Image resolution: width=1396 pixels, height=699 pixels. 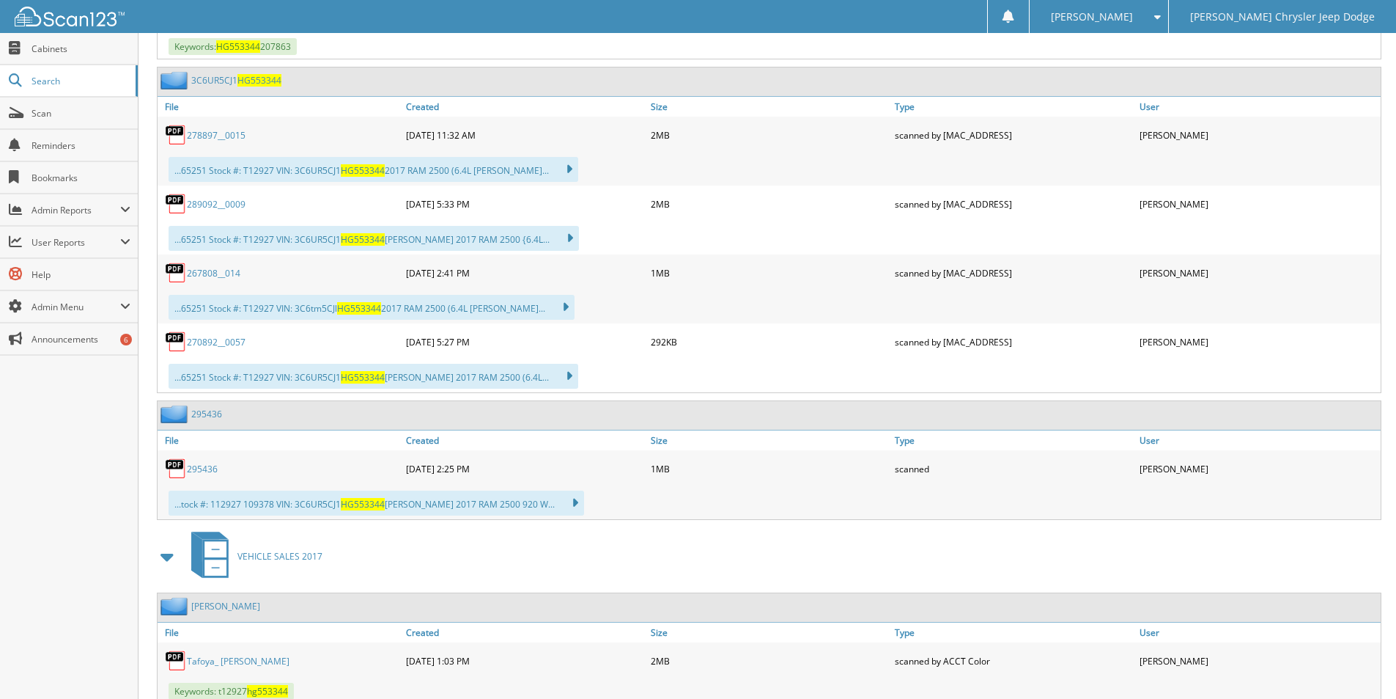 What do you see at coordinates (213, 273) in the screenshot?
I see `a: 267808__014` at bounding box center [213, 273].